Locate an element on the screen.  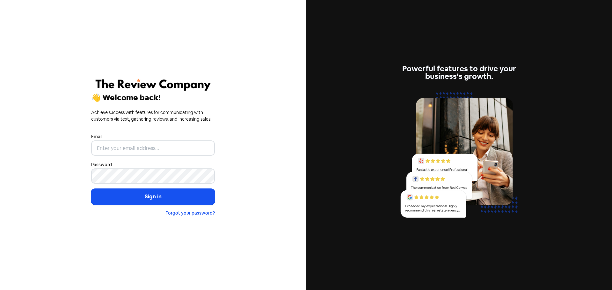
input: Enter your email address... is located at coordinates (153, 148).